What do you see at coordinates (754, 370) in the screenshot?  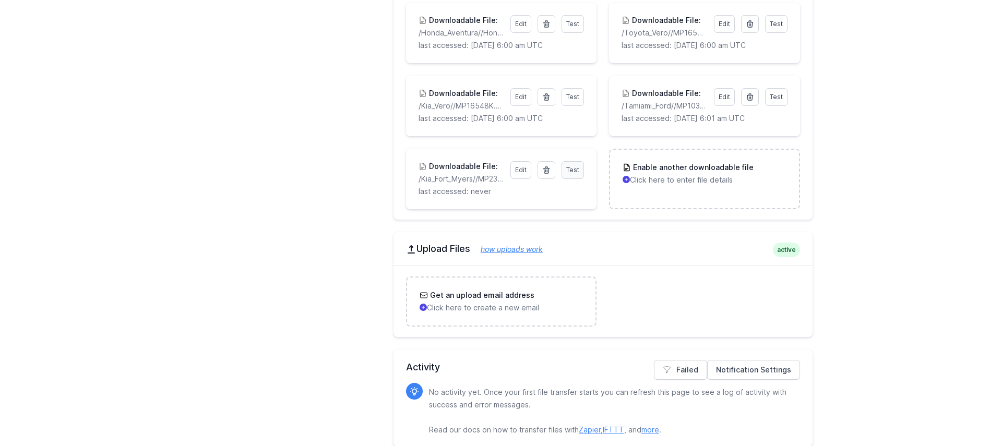 I see `a: Notification Settings` at bounding box center [754, 370].